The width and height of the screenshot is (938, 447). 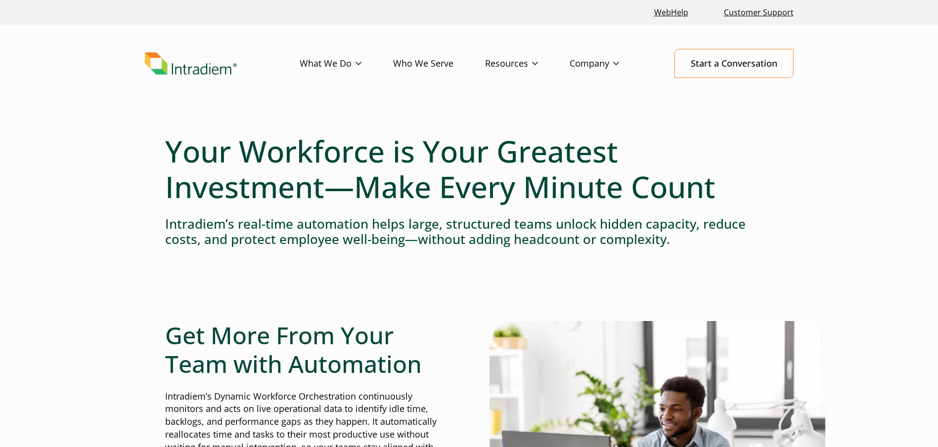 What do you see at coordinates (191, 64) in the screenshot?
I see `img: Intradiem` at bounding box center [191, 64].